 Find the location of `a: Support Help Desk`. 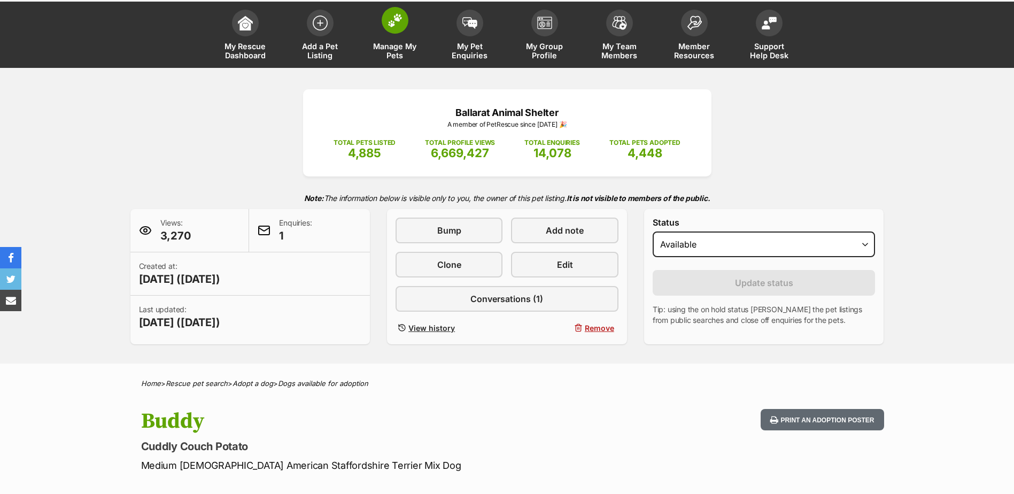

a: Support Help Desk is located at coordinates (769, 36).